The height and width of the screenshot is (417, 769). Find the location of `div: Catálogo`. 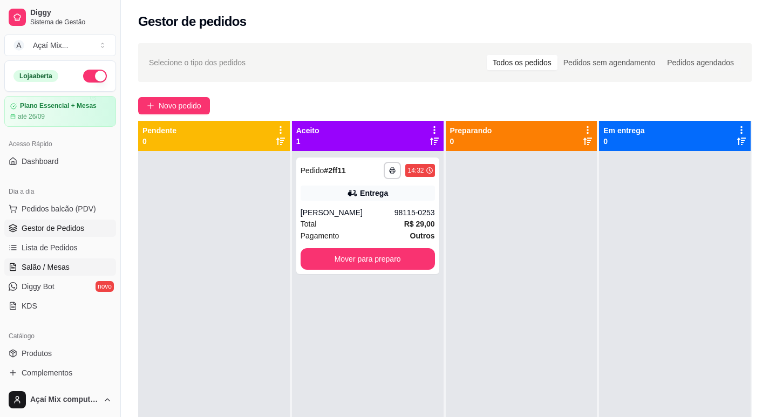

div: Catálogo is located at coordinates (60, 336).